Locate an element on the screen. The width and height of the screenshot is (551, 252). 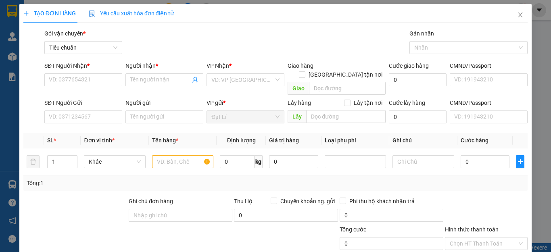
label: Cước lấy hàng is located at coordinates (407, 103).